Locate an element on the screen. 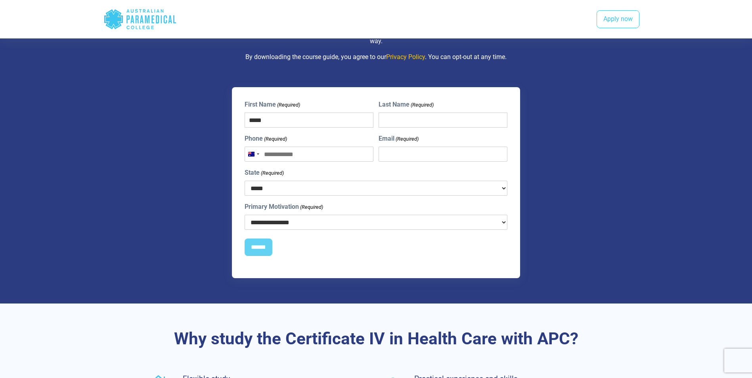 The image size is (752, 378). label: First Name is located at coordinates (272, 105).